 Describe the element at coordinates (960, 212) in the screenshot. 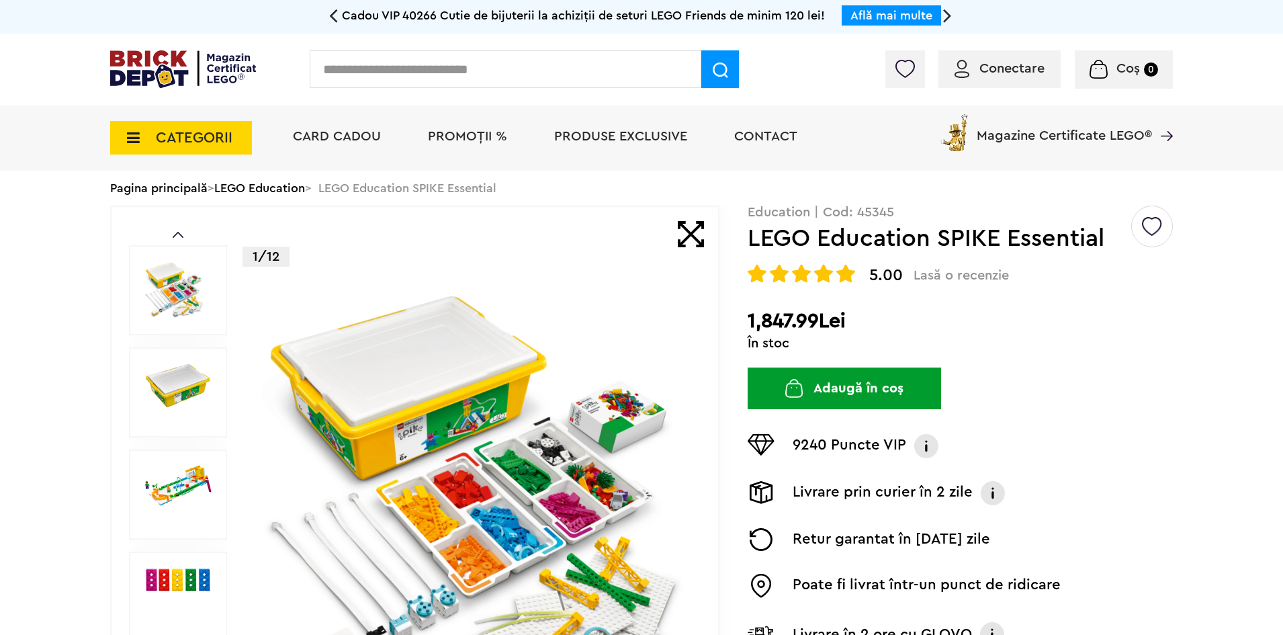

I see `p: Education | Cod: 45345` at that location.